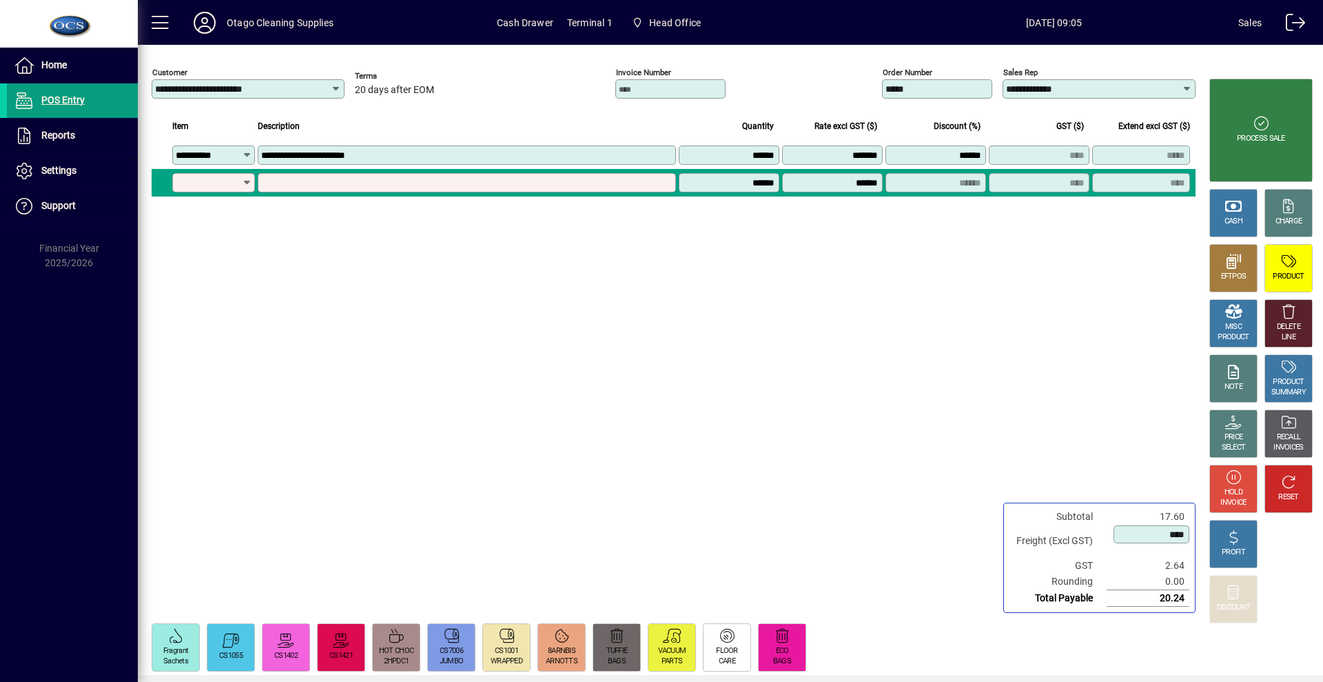  I want to click on div: TUFFIE, so click(617, 651).